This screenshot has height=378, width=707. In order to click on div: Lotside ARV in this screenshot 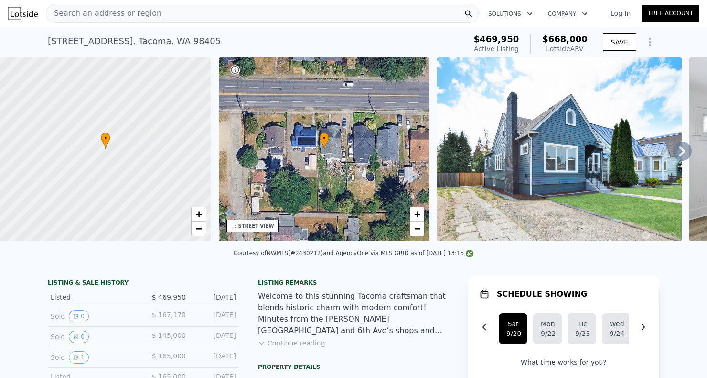, I will do `click(565, 49)`.